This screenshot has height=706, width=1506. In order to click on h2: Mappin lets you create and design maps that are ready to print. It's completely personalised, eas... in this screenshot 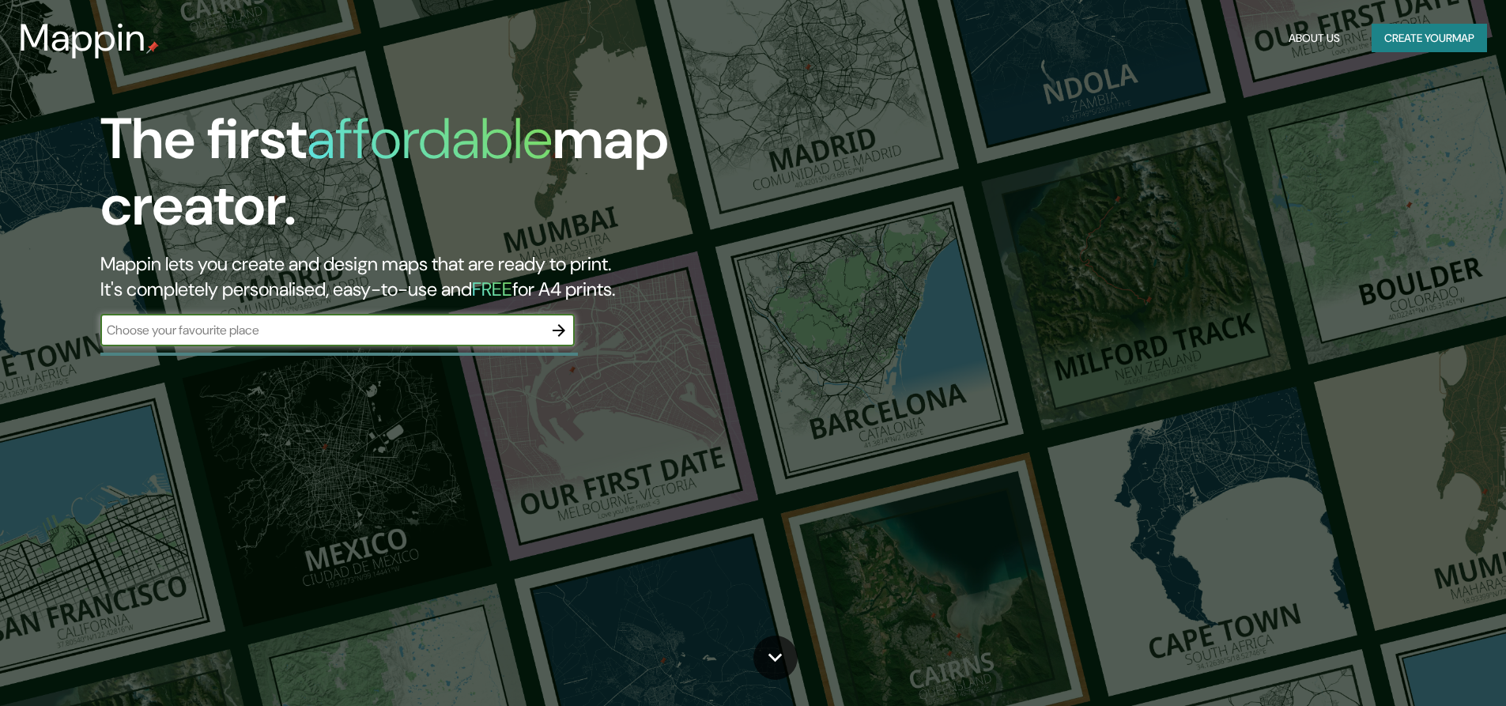, I will do `click(477, 277)`.